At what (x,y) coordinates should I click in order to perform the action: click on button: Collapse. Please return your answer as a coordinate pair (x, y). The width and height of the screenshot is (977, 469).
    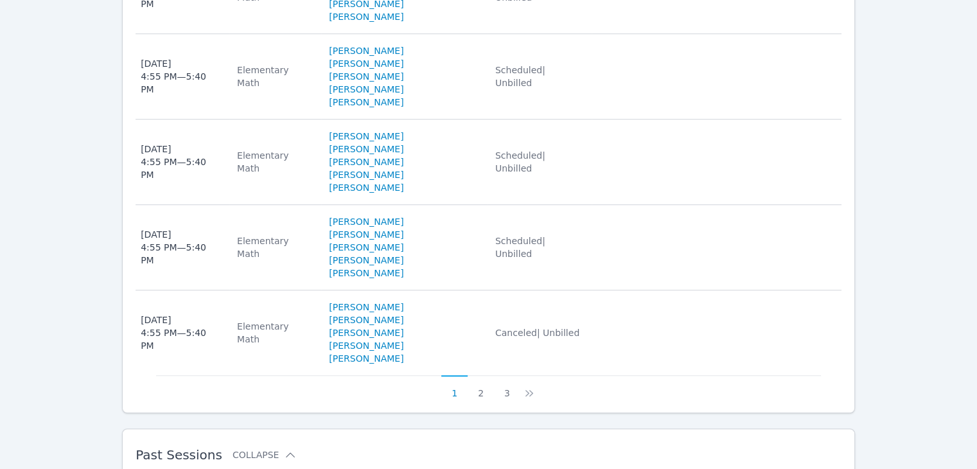
    Looking at the image, I should click on (265, 455).